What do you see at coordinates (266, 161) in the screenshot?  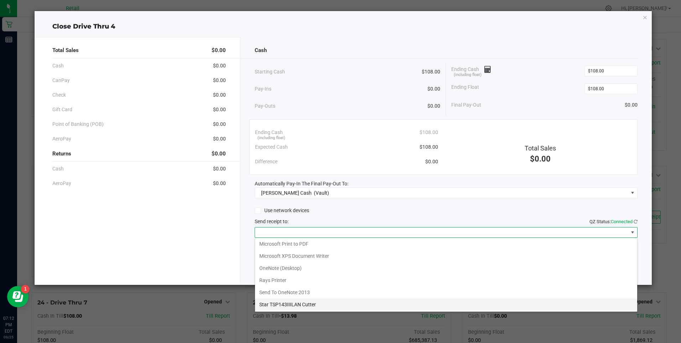 I see `span: Difference` at bounding box center [266, 161].